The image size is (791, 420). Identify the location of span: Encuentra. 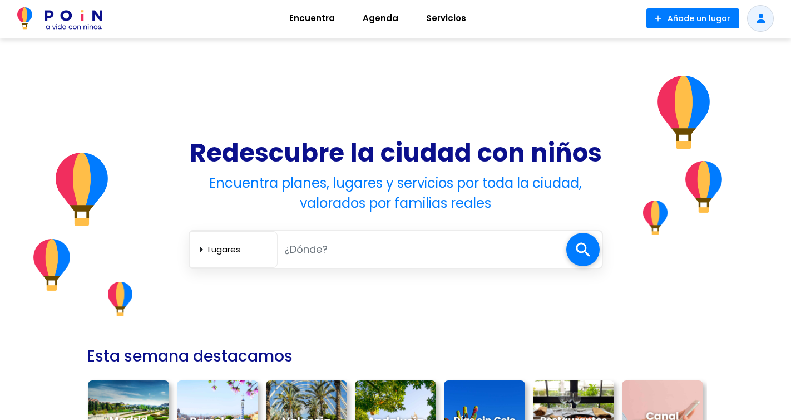
(312, 18).